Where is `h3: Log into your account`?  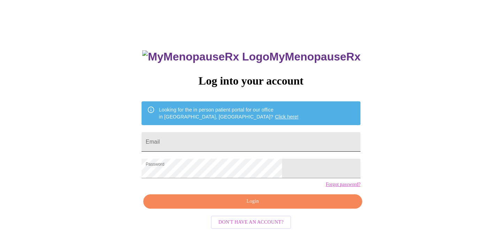 h3: Log into your account is located at coordinates (251, 81).